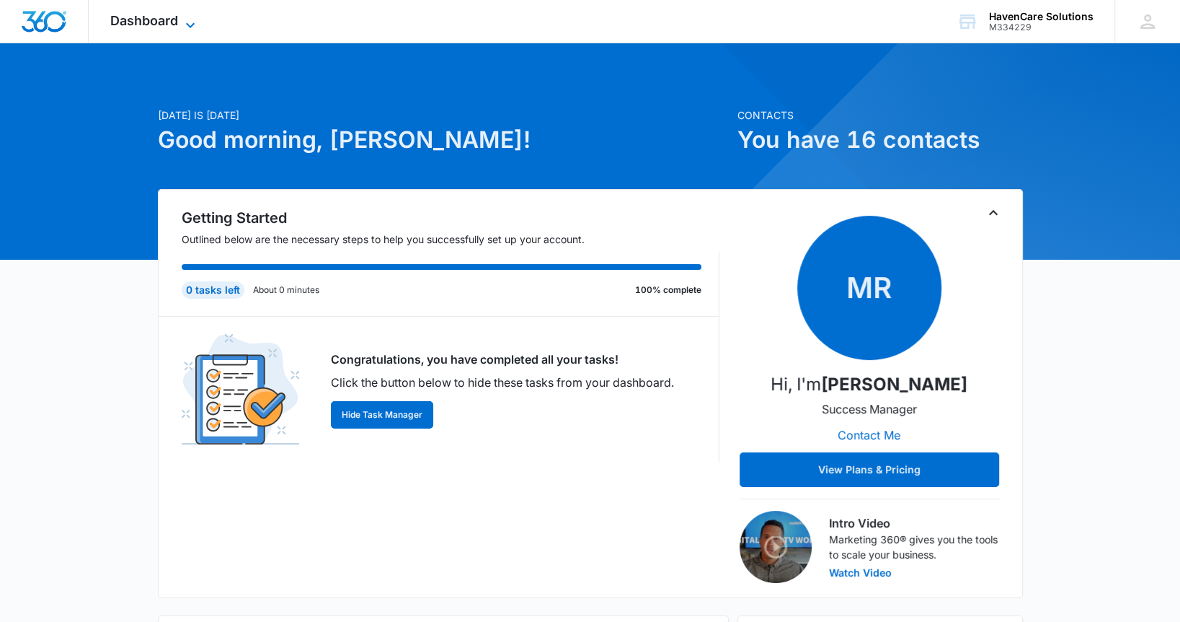 The image size is (1180, 622). I want to click on button: Contact Me, so click(869, 435).